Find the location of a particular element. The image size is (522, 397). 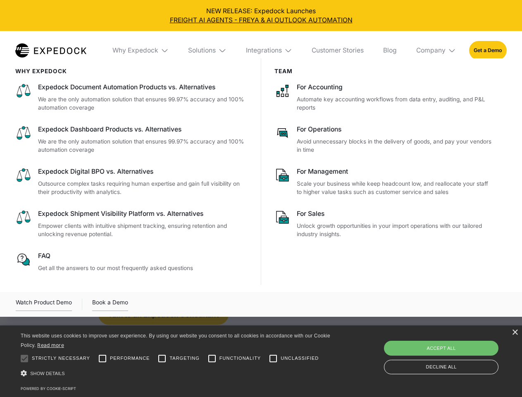

a: FAQGet all the answers to our most frequently asked questions is located at coordinates (131, 262).